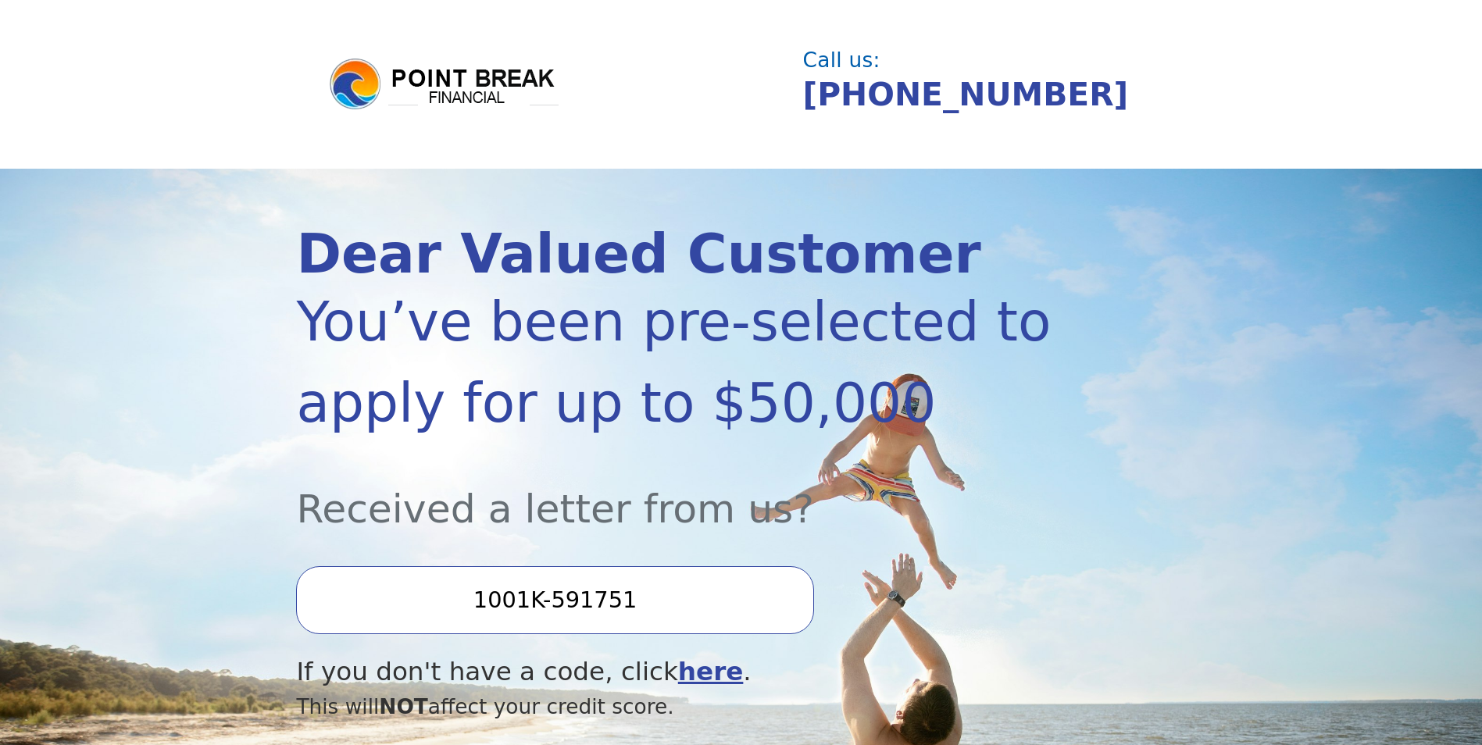 Image resolution: width=1482 pixels, height=745 pixels. I want to click on a: here, so click(711, 672).